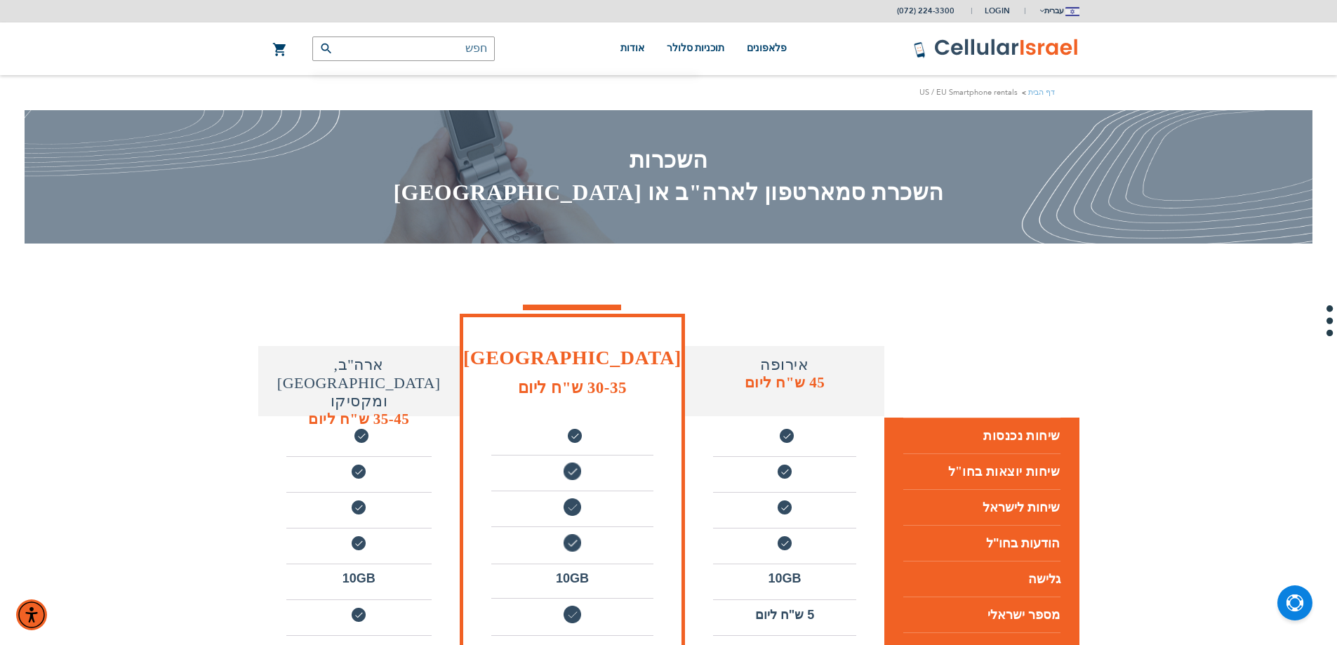 The height and width of the screenshot is (645, 1337). I want to click on img: לוגו סלולר ישראל, so click(996, 48).